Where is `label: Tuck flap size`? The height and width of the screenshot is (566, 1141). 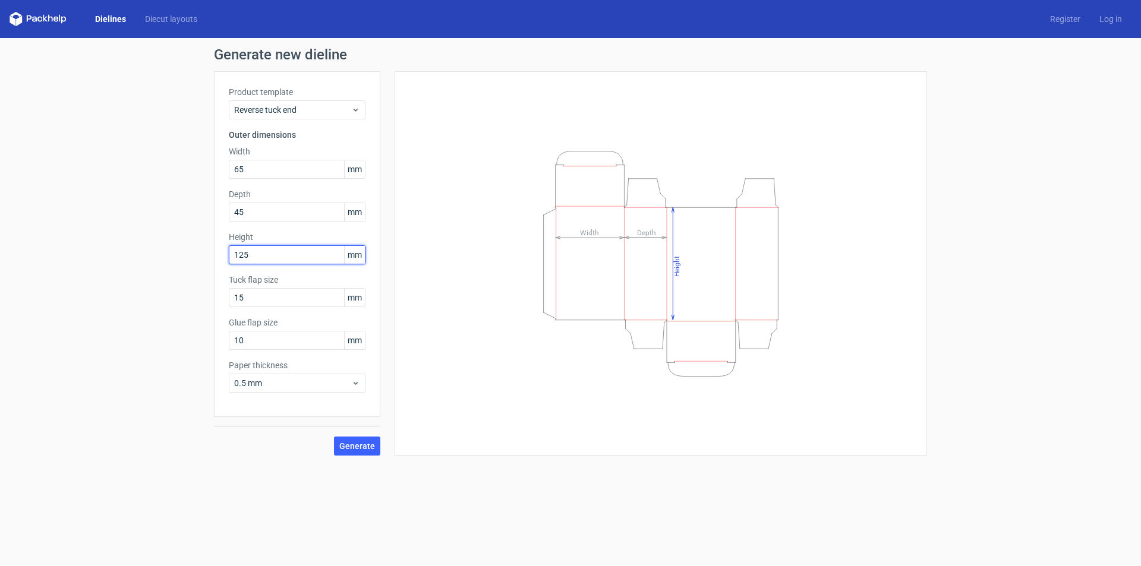 label: Tuck flap size is located at coordinates (297, 280).